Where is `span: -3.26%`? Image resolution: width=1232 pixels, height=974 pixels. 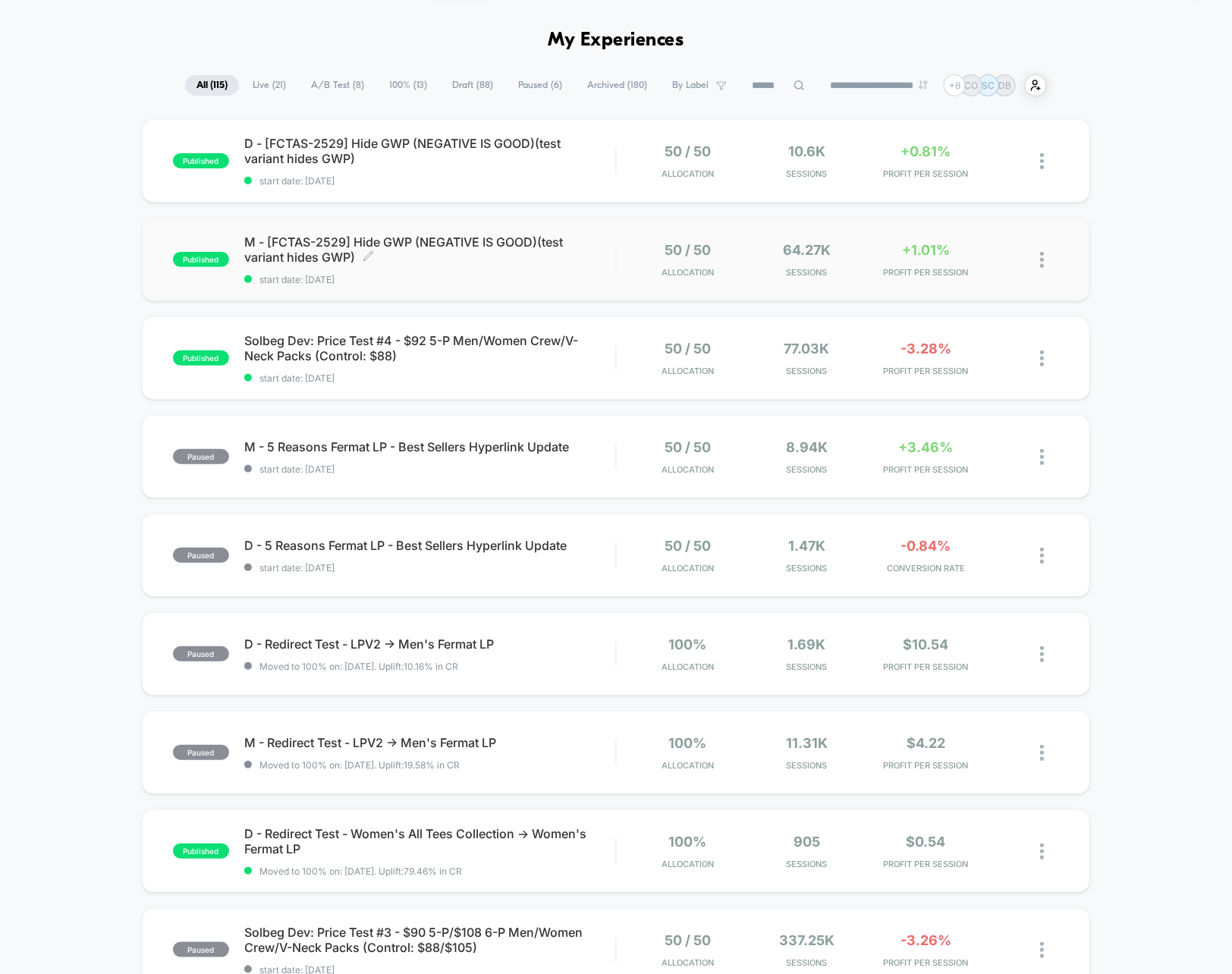
span: -3.26% is located at coordinates (925, 940).